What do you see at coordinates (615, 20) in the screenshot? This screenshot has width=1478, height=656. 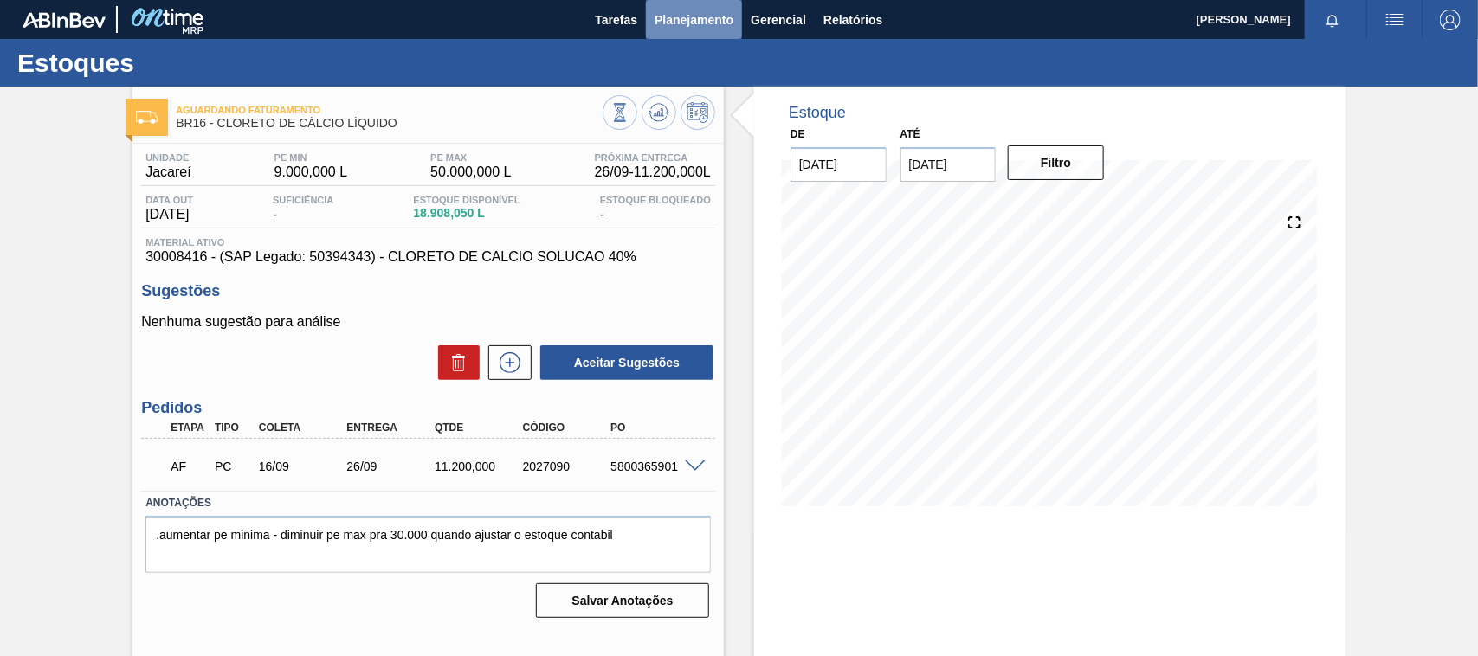 I see `span: Tarefas` at bounding box center [615, 20].